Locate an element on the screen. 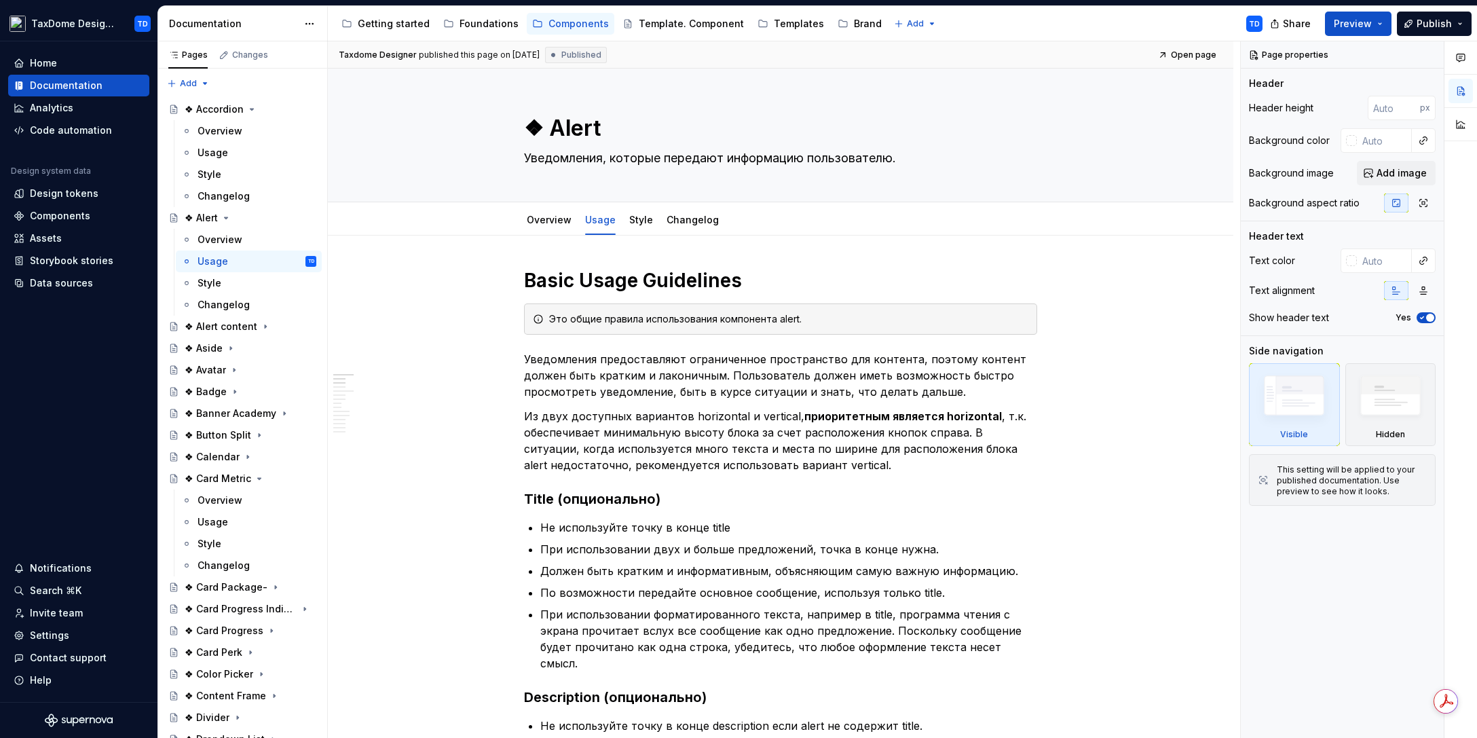 The image size is (1477, 738). a: Code automation is located at coordinates (79, 130).